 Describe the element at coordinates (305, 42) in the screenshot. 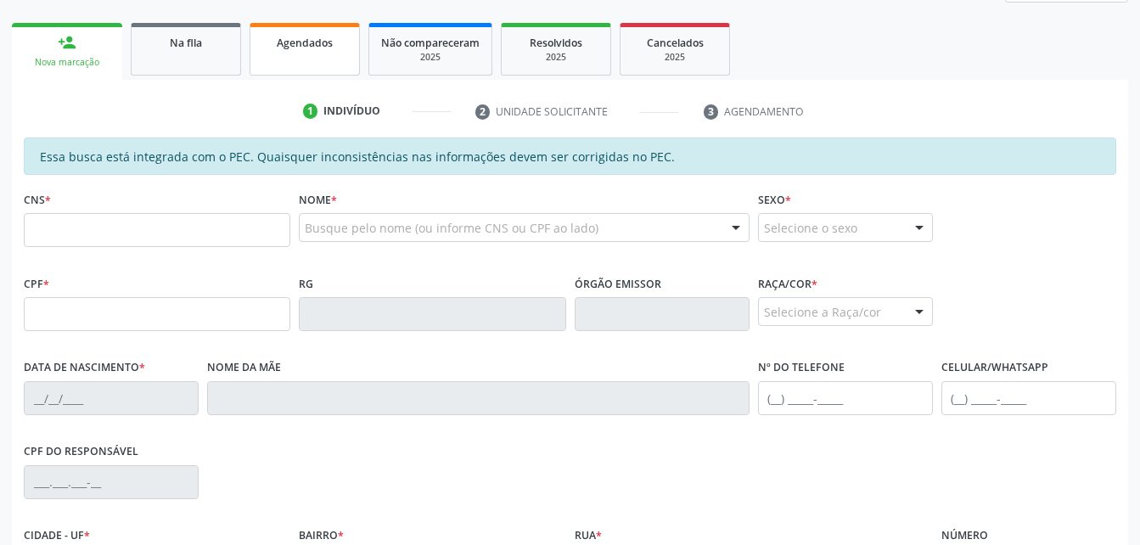

I see `span: Agendados` at that location.